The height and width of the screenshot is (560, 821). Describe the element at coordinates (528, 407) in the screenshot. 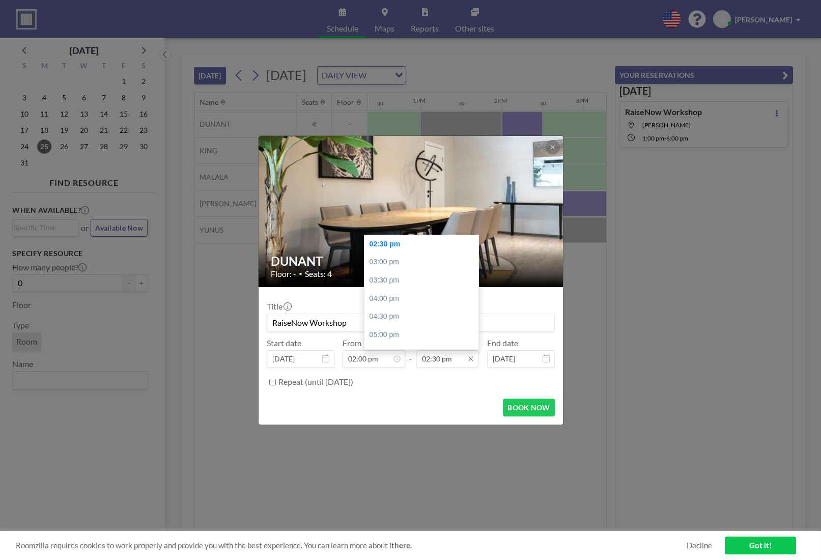

I see `button: BOOK NOW` at that location.